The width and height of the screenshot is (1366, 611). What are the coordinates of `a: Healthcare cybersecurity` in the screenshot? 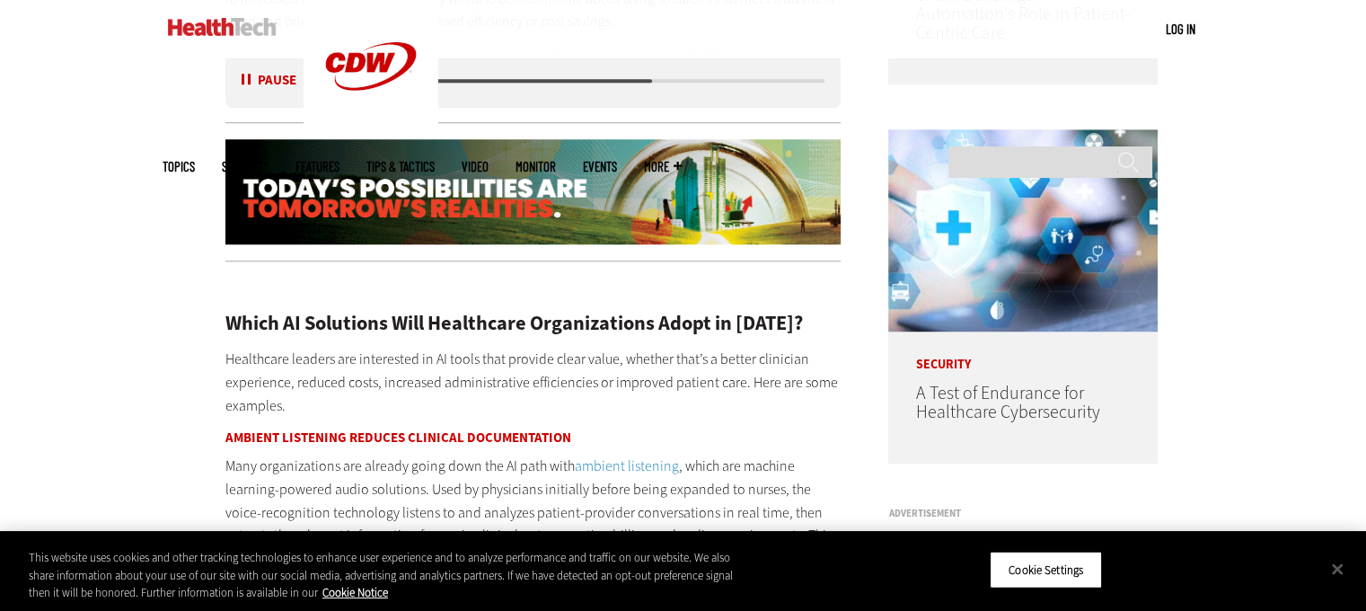 It's located at (1023, 230).